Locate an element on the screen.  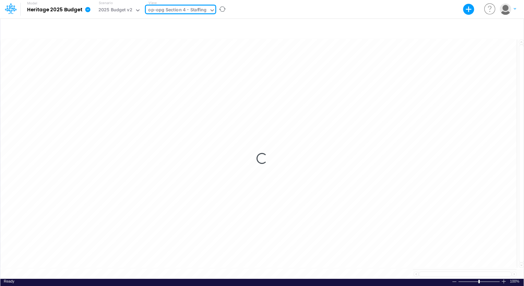
div: 2025 Budget v2 is located at coordinates (115, 10).